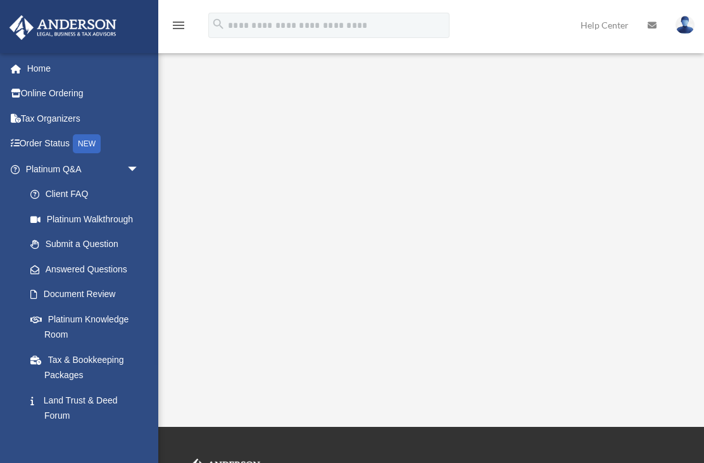  Describe the element at coordinates (88, 367) in the screenshot. I see `a: Tax & Bookkeeping Packages` at that location.